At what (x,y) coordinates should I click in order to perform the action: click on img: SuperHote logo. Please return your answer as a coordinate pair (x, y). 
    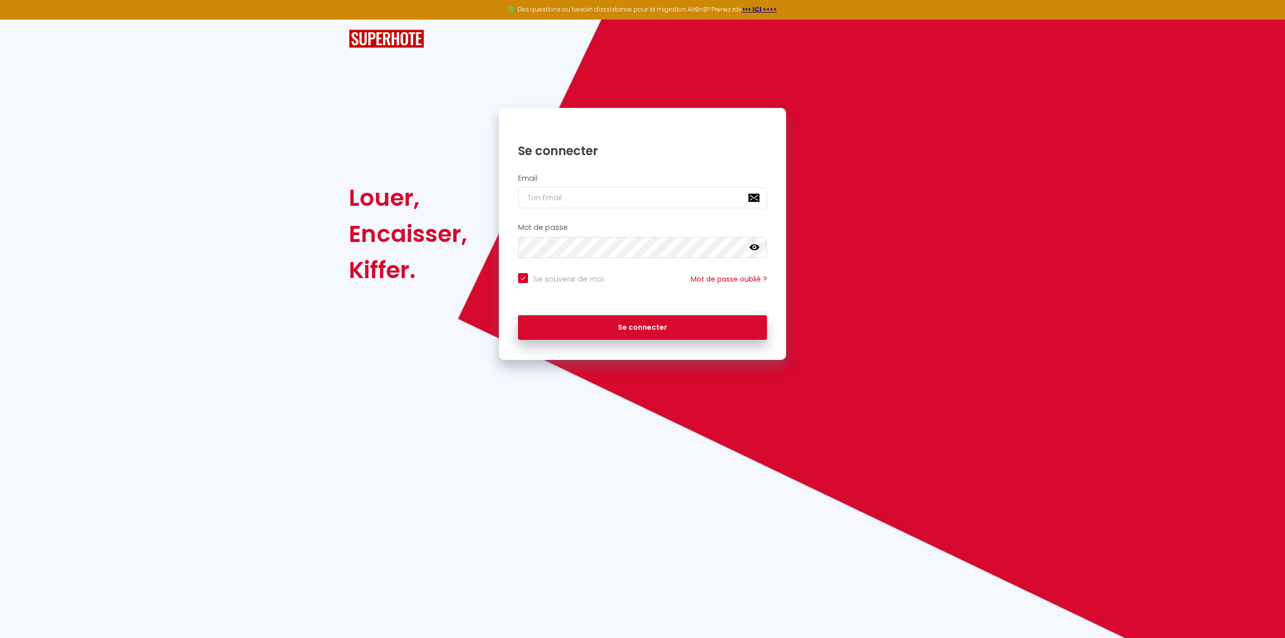
    Looking at the image, I should click on (386, 39).